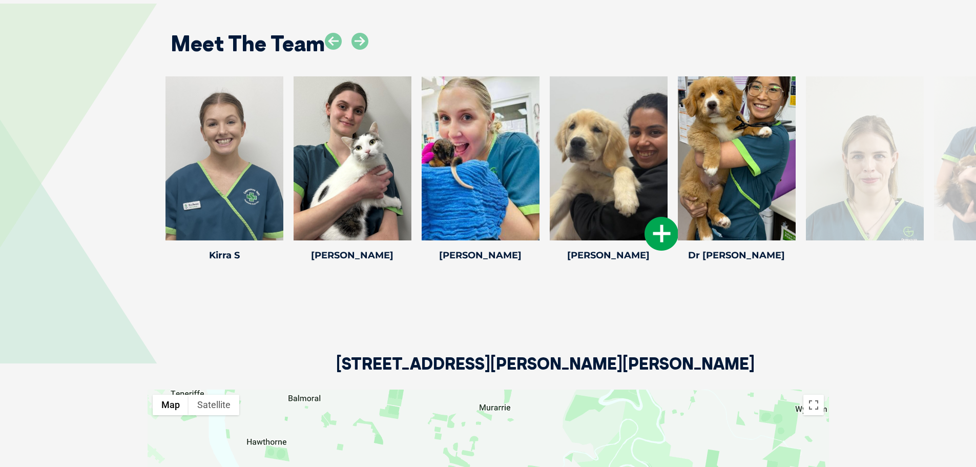  I want to click on h2: Meet The Team, so click(247, 44).